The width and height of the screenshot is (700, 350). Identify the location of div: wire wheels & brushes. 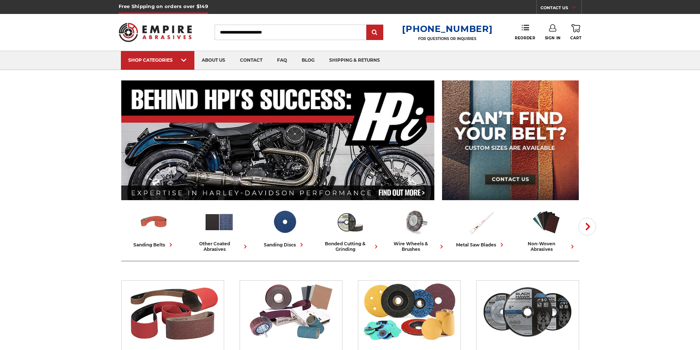
(416, 247).